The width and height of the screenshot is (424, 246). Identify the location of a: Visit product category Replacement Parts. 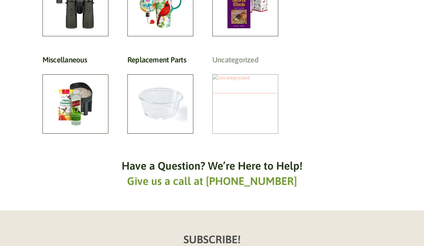
(160, 94).